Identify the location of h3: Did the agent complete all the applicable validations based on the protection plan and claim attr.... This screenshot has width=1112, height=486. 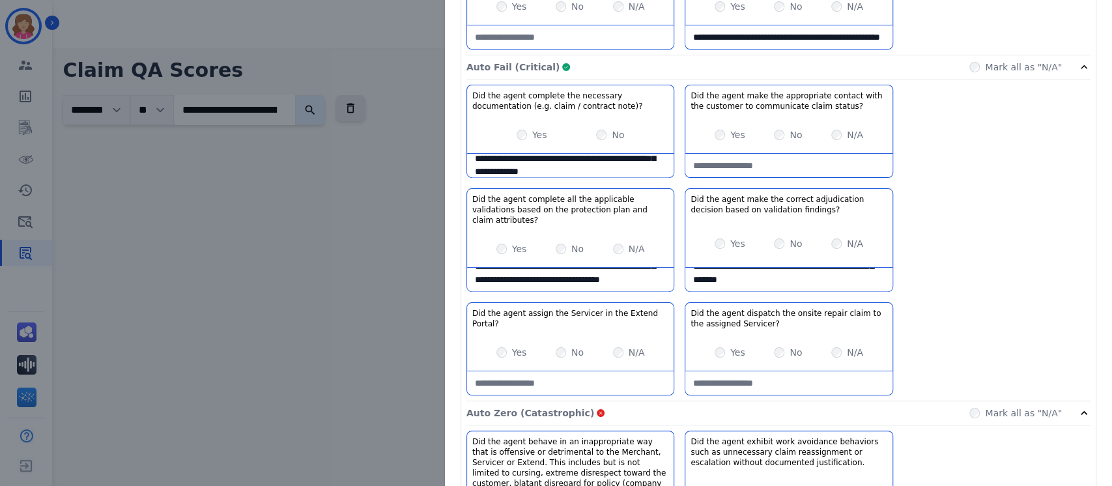
(570, 210).